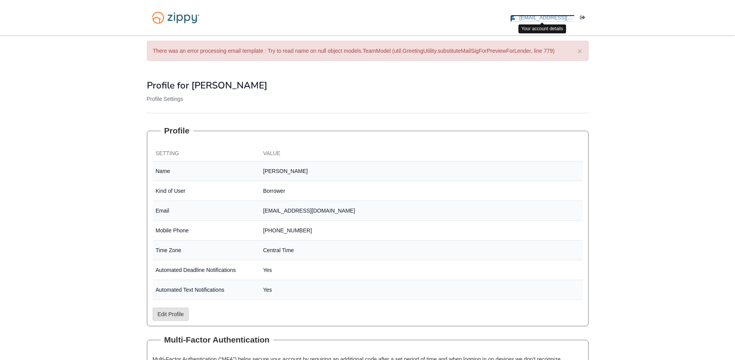  I want to click on a: Edit Profile, so click(171, 314).